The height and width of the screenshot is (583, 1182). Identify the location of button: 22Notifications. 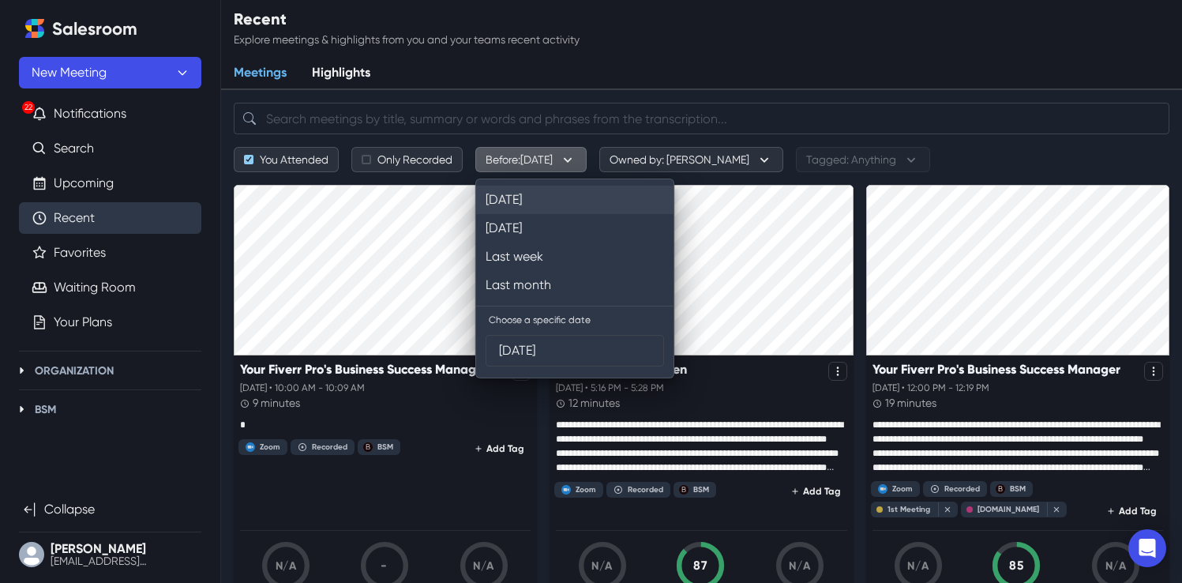
(110, 114).